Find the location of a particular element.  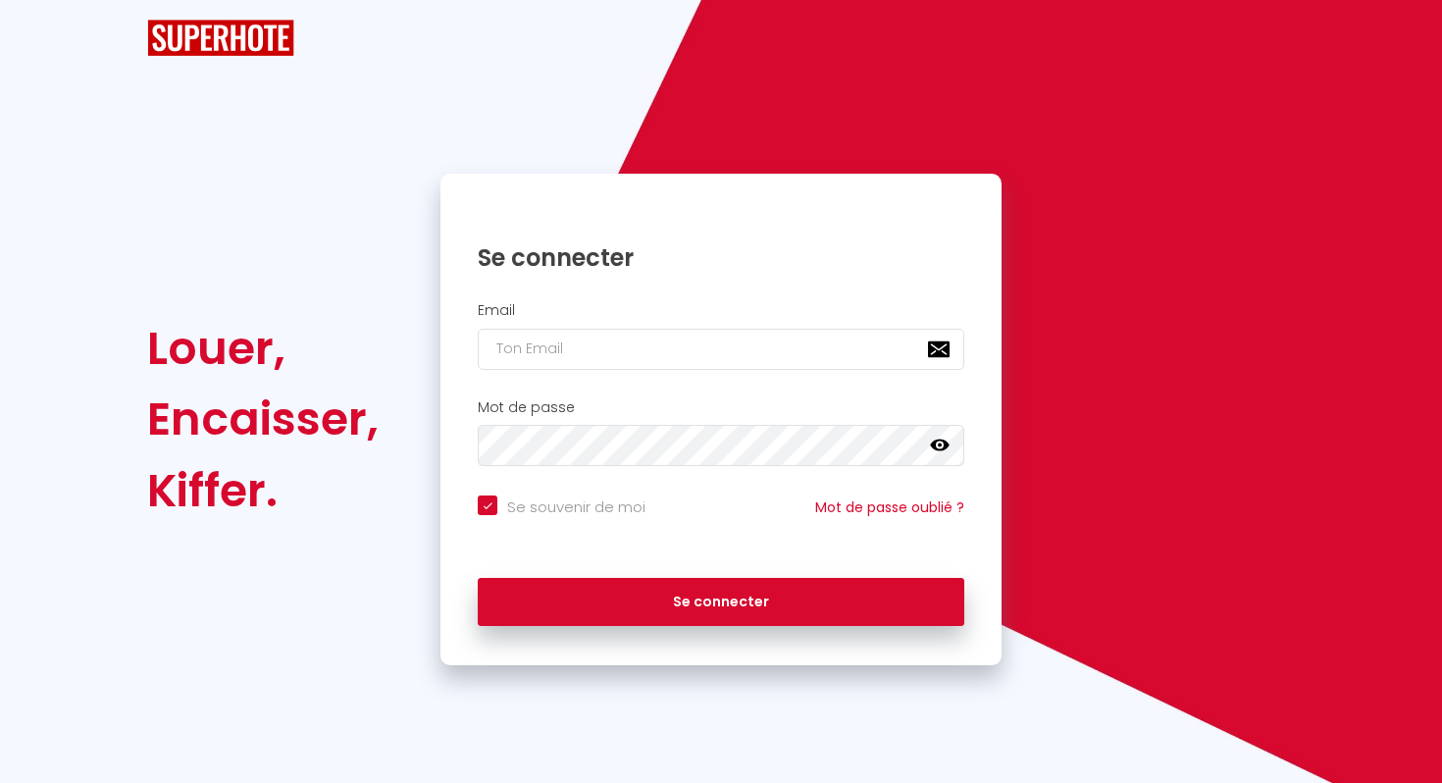

h2: Mot de passe is located at coordinates (721, 407).